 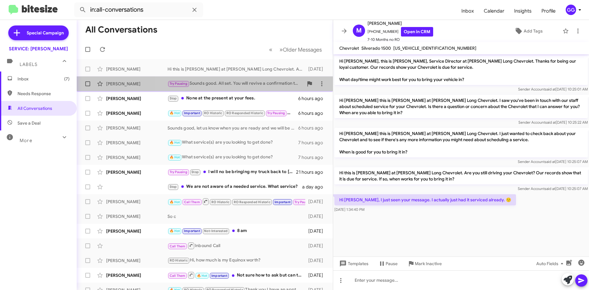 What do you see at coordinates (233, 98) in the screenshot?
I see `div: None at the present at your fees.` at bounding box center [233, 98].